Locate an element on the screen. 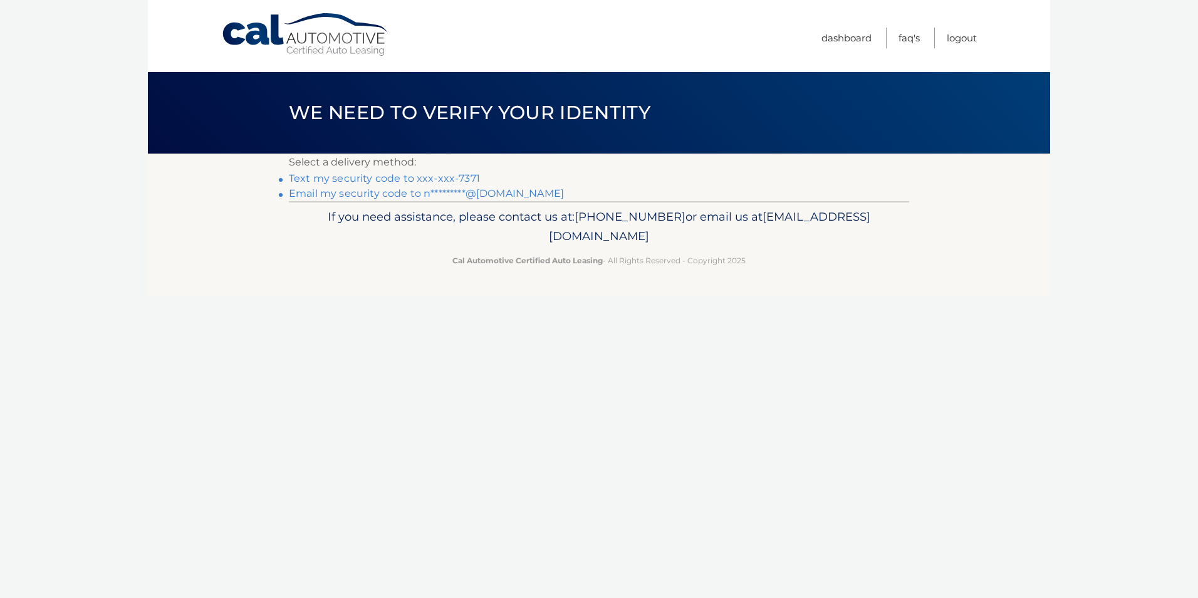  strong: Cal Automotive Certified Auto Leasing is located at coordinates (528, 260).